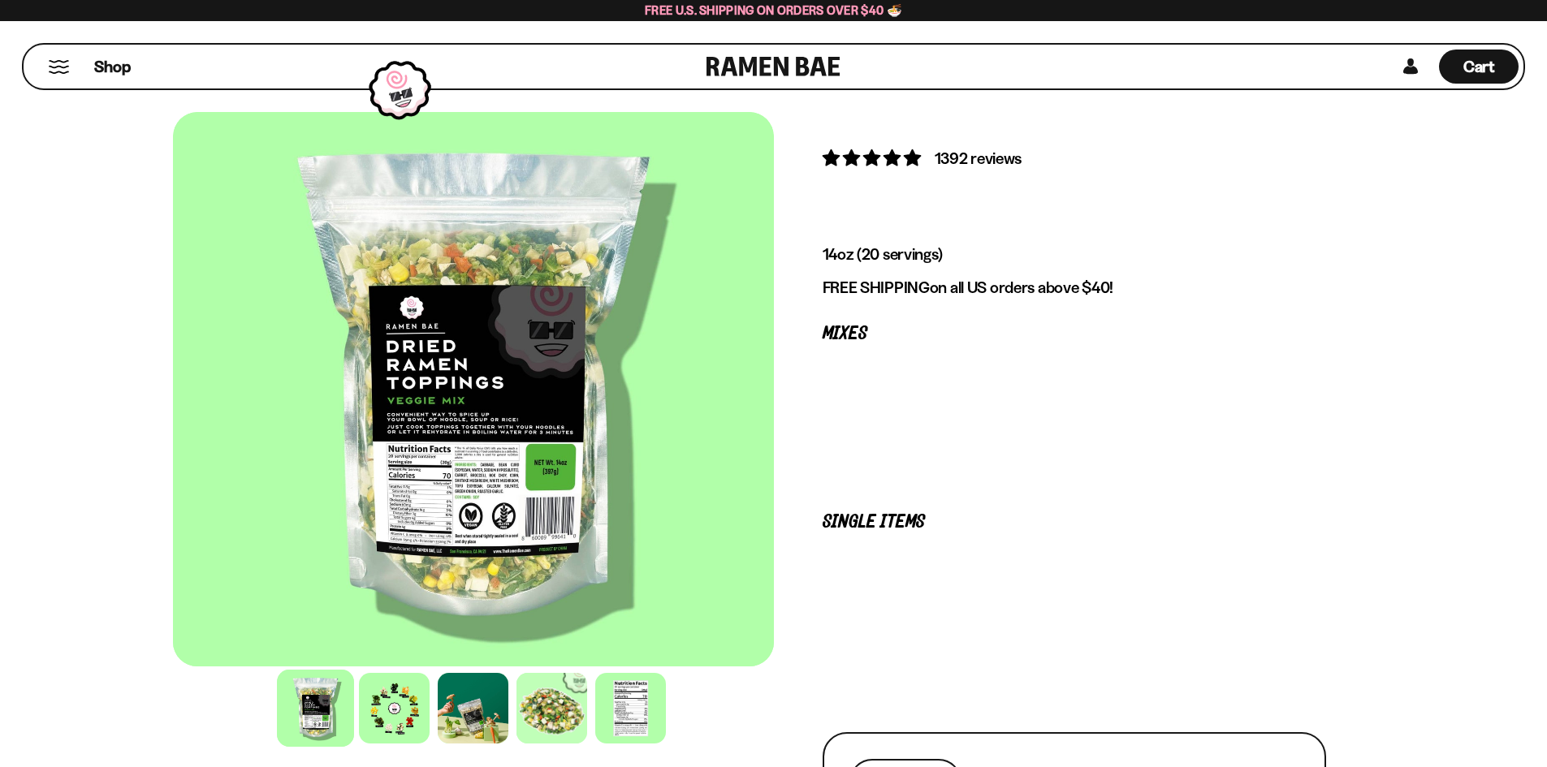 This screenshot has width=1547, height=767. I want to click on span: Cart, so click(1478, 67).